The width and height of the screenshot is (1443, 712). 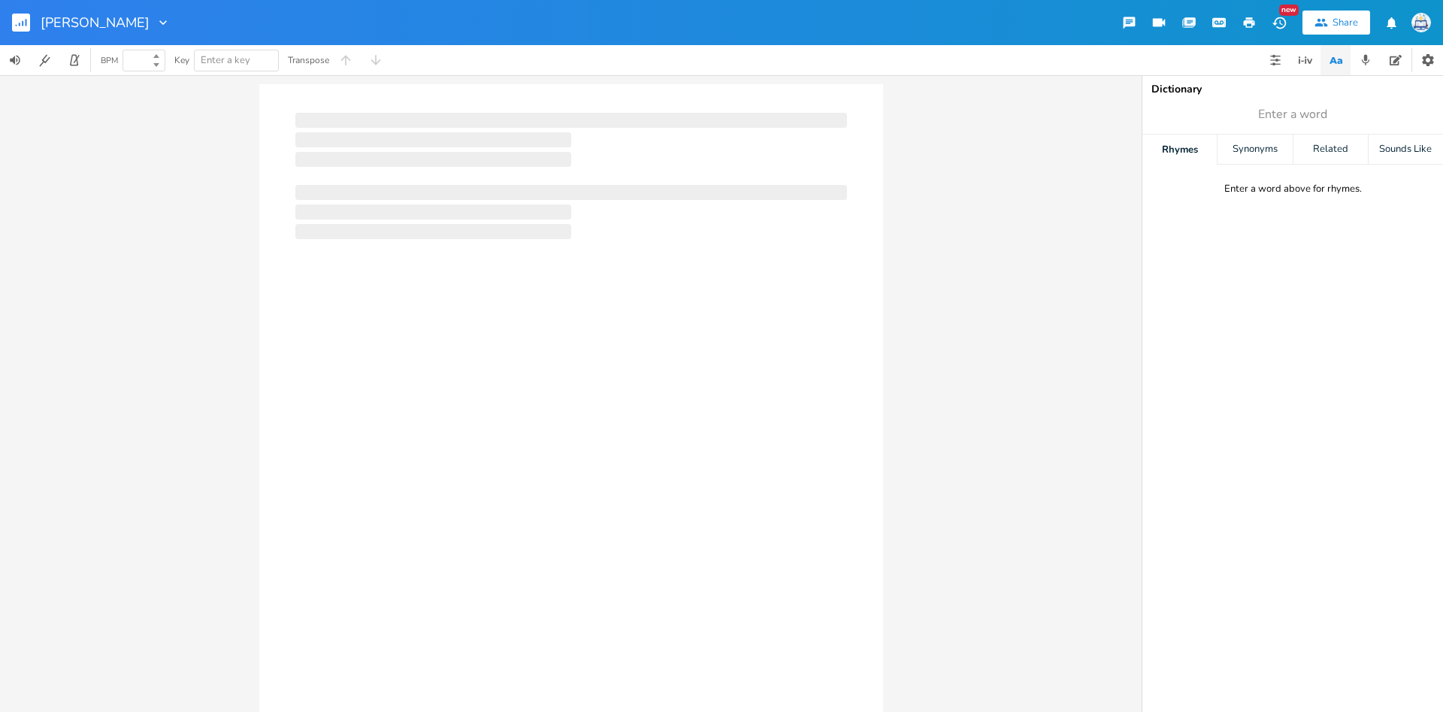 I want to click on div: Key, so click(x=182, y=60).